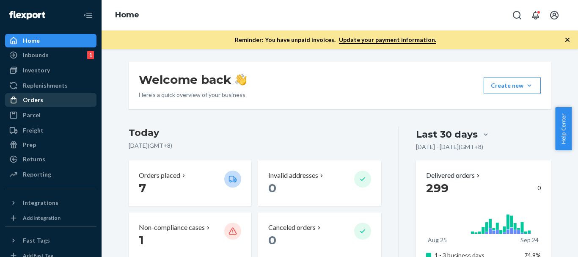  I want to click on div: 1, so click(91, 55).